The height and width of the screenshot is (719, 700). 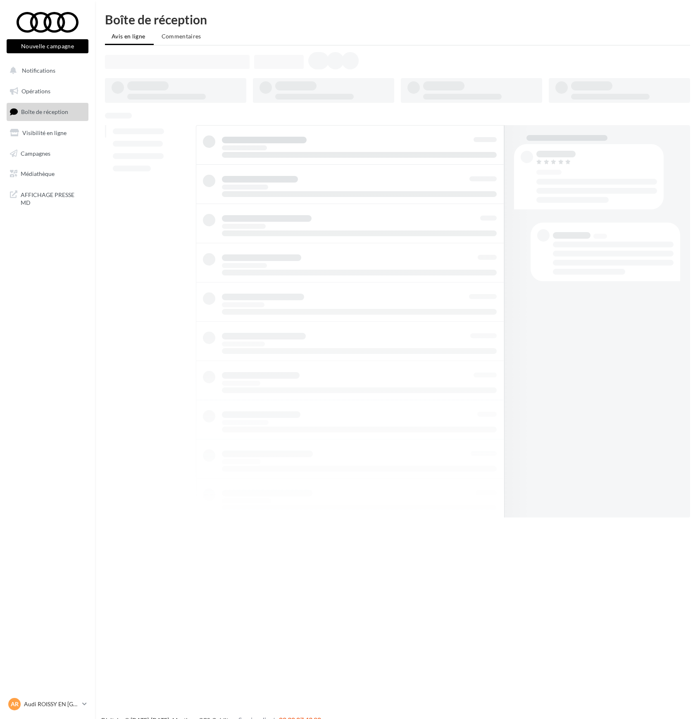 What do you see at coordinates (48, 174) in the screenshot?
I see `a: Médiathèque` at bounding box center [48, 174].